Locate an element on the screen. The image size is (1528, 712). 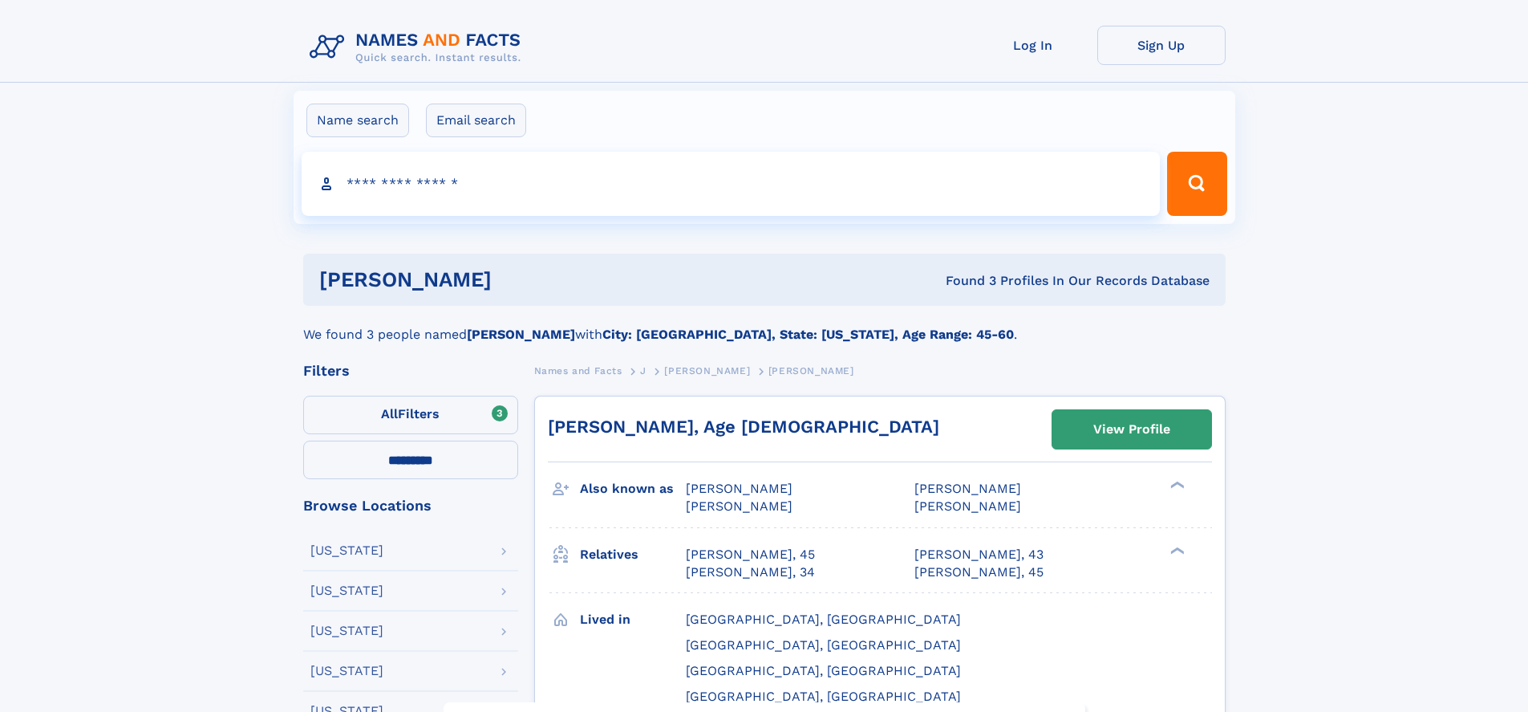
a: Log In is located at coordinates (1033, 45).